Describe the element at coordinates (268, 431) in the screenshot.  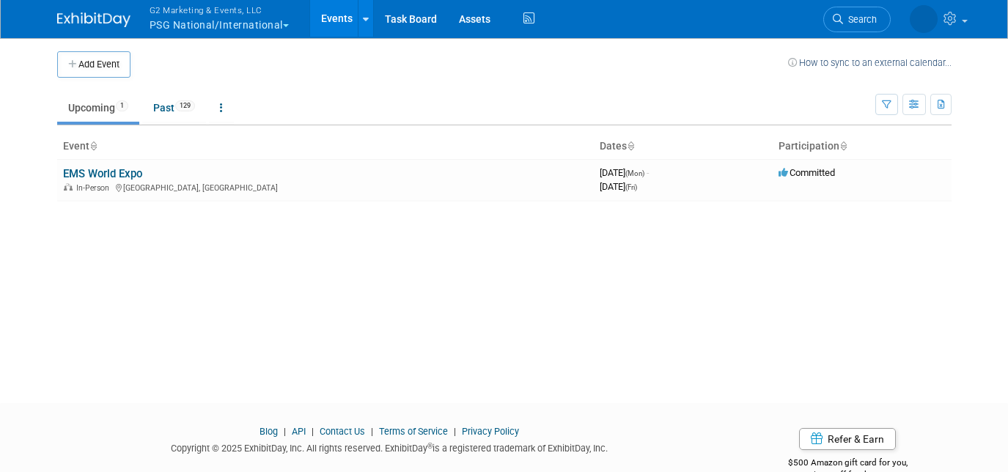
I see `a: Blog` at that location.